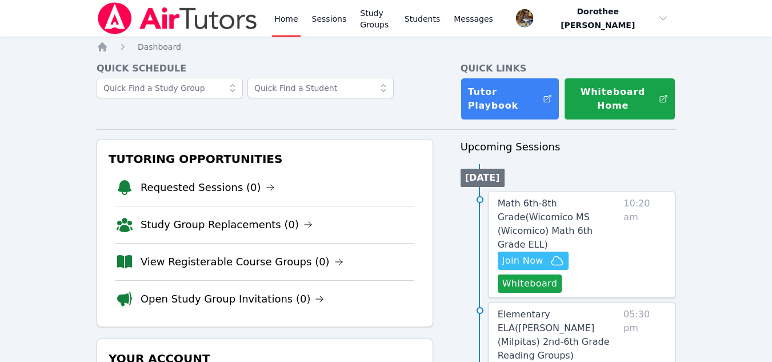 The image size is (772, 362). What do you see at coordinates (533, 261) in the screenshot?
I see `button: Join Now` at bounding box center [533, 261].